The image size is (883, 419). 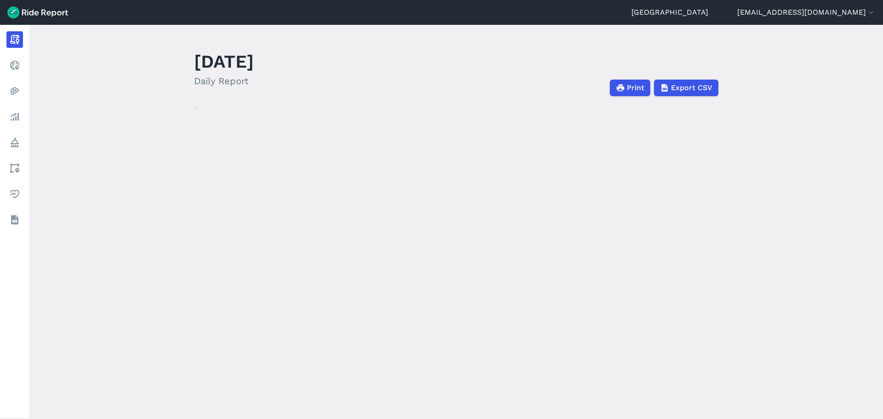 I want to click on h2: Daily Report, so click(x=224, y=81).